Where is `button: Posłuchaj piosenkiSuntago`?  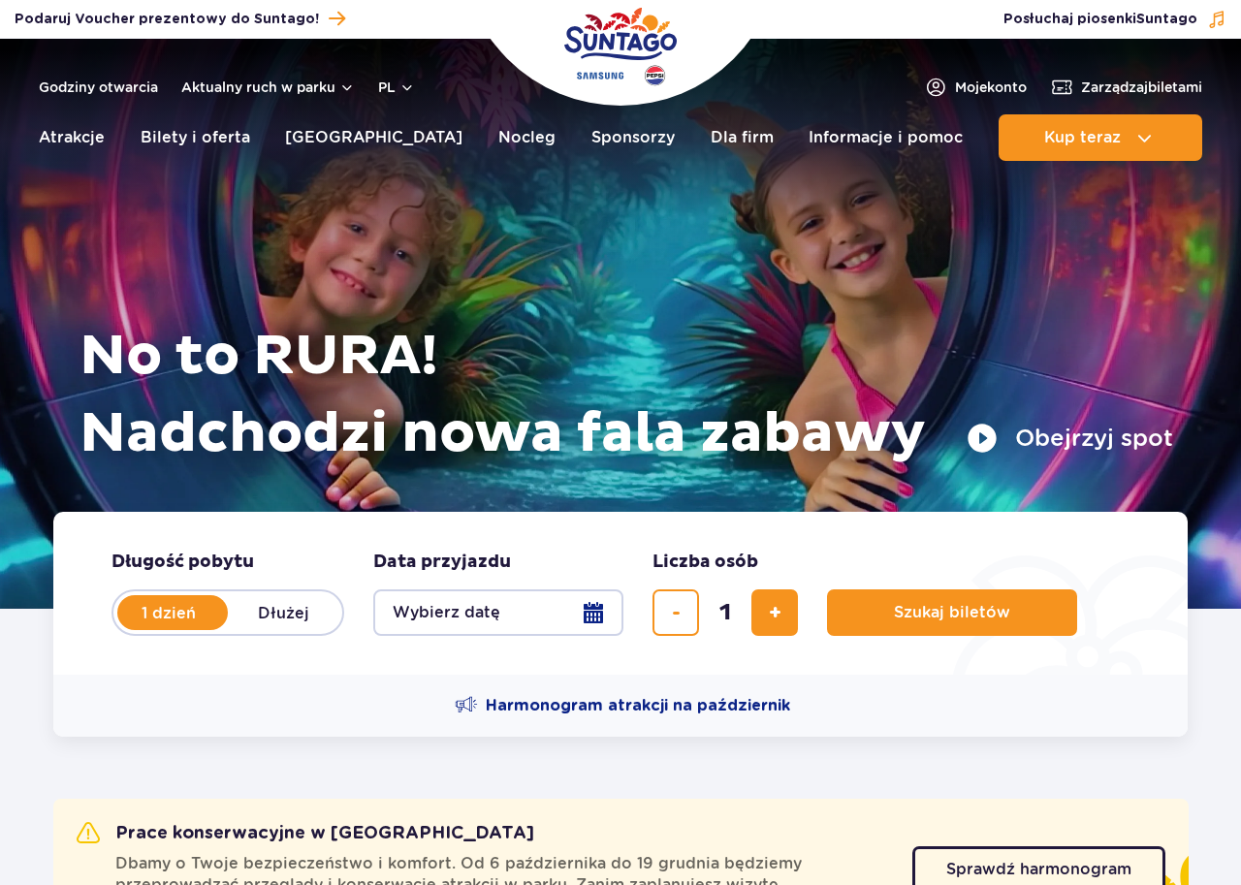 button: Posłuchaj piosenkiSuntago is located at coordinates (1115, 19).